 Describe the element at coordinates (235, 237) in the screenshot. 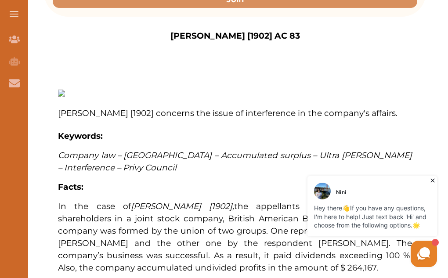

I see `span: In the case of the appellants and respondents were shareholders in a joint stock company, British...` at that location.